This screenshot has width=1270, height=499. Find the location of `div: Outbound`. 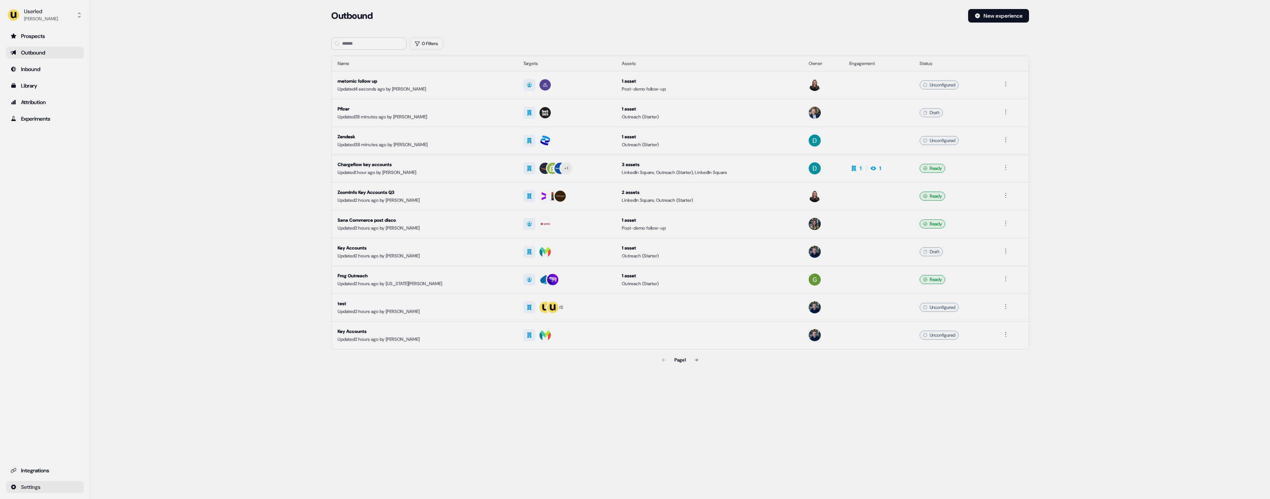

div: Outbound is located at coordinates (45, 53).